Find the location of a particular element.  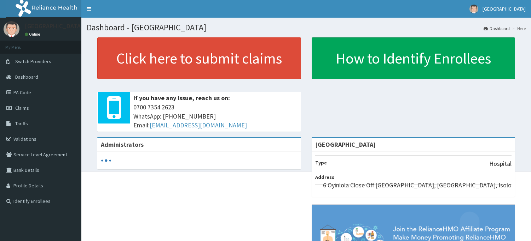

span: Tariffs is located at coordinates (22, 124).